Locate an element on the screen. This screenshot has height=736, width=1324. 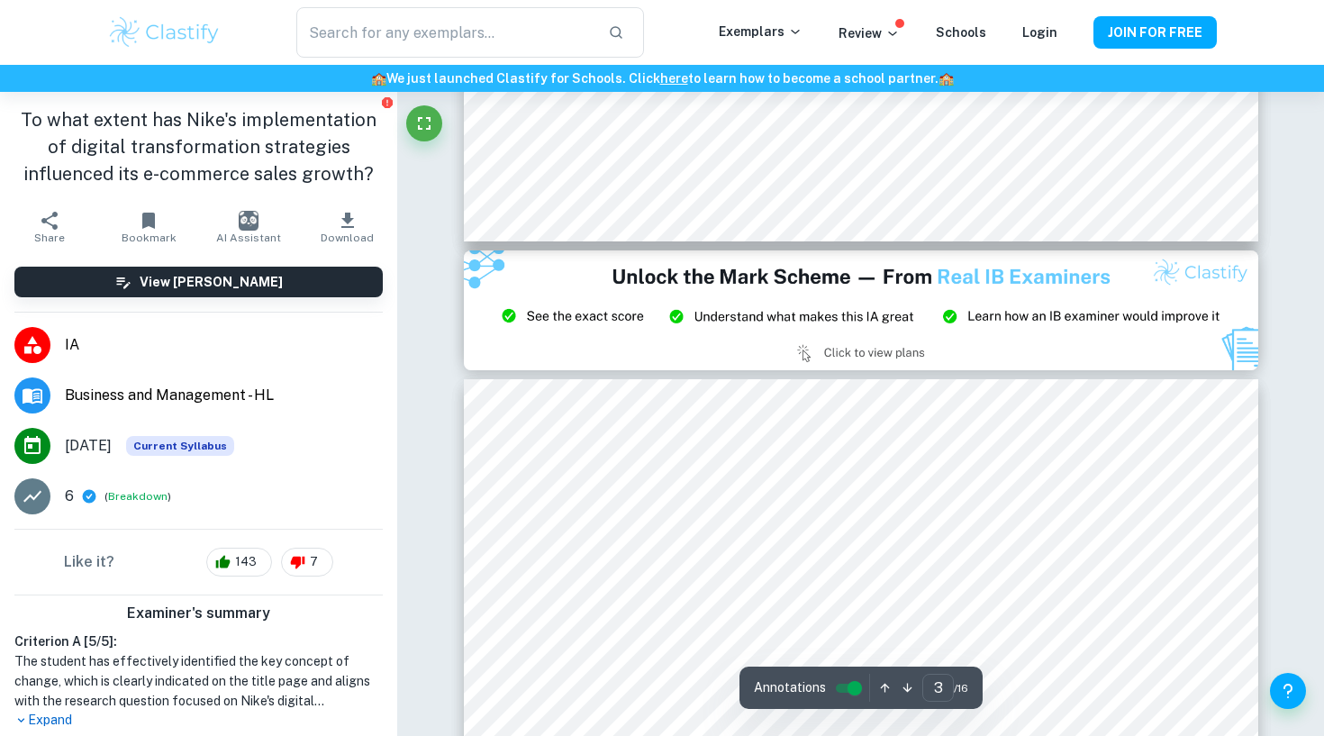
span: Business and Management - HL is located at coordinates (223, 395).